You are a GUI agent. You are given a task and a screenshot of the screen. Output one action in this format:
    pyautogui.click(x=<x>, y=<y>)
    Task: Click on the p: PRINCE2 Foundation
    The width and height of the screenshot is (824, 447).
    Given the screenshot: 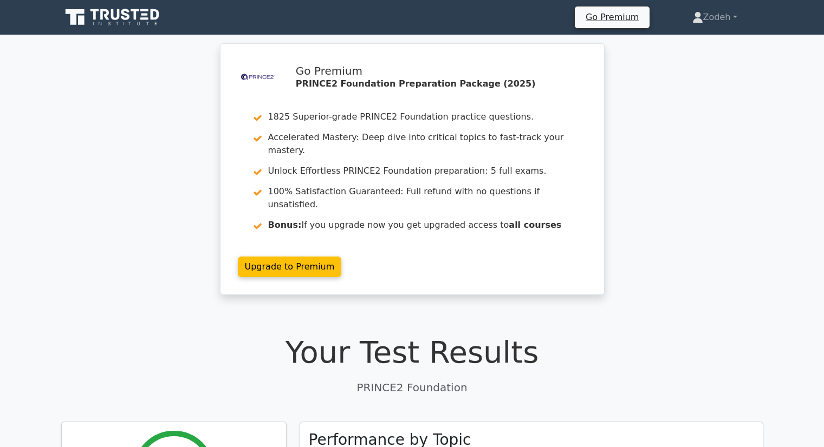 What is the action you would take?
    pyautogui.click(x=412, y=388)
    